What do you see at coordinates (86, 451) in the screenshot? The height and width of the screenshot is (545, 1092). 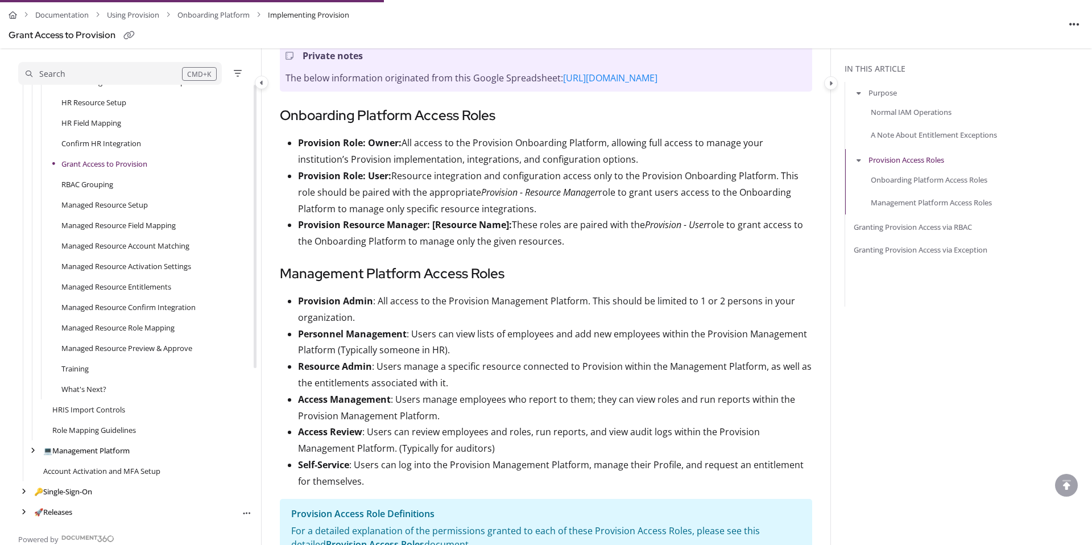 I see `a: Management Platform` at bounding box center [86, 451].